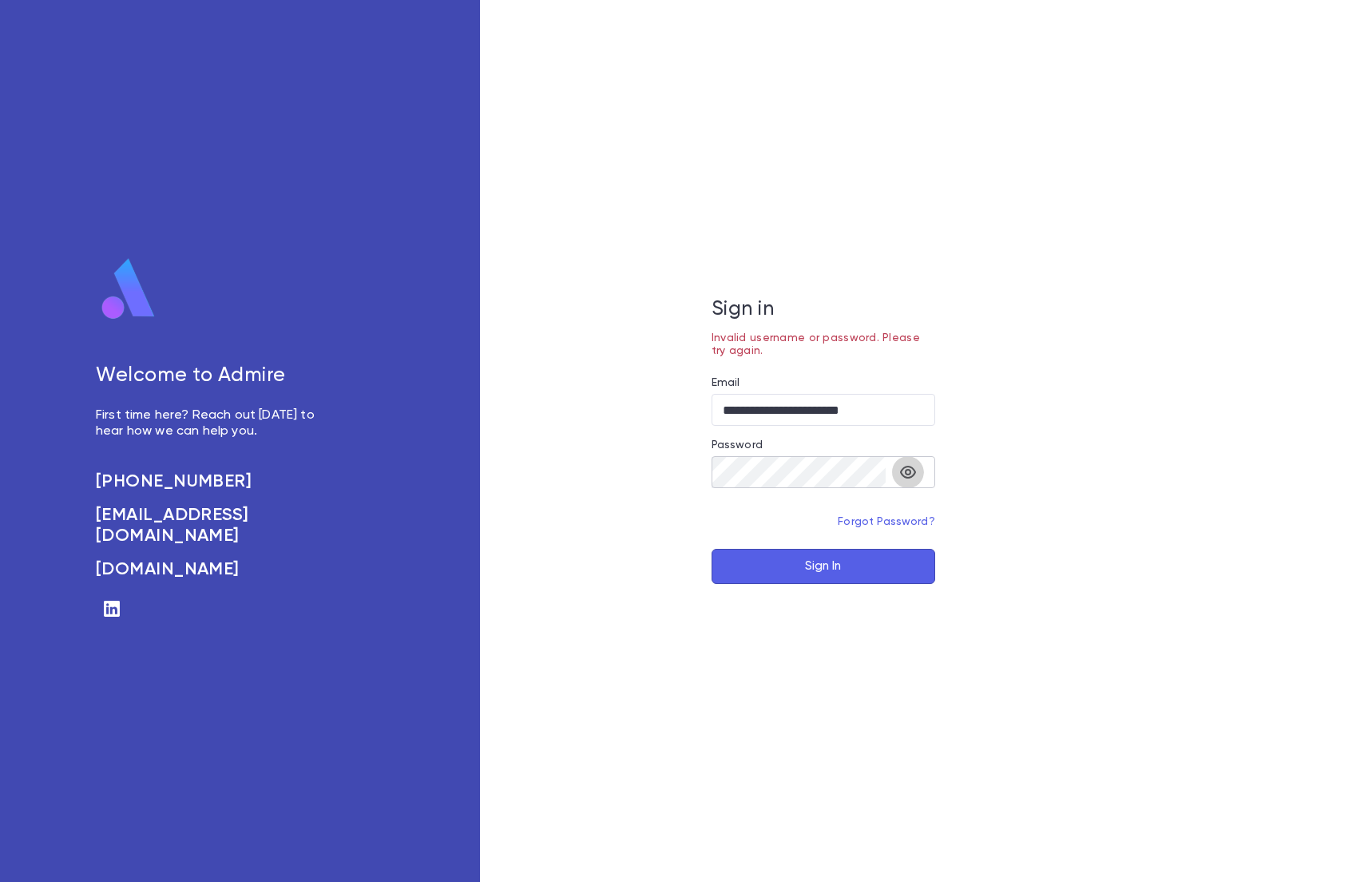 The width and height of the screenshot is (1372, 882). What do you see at coordinates (726, 383) in the screenshot?
I see `label: Email` at bounding box center [726, 383].